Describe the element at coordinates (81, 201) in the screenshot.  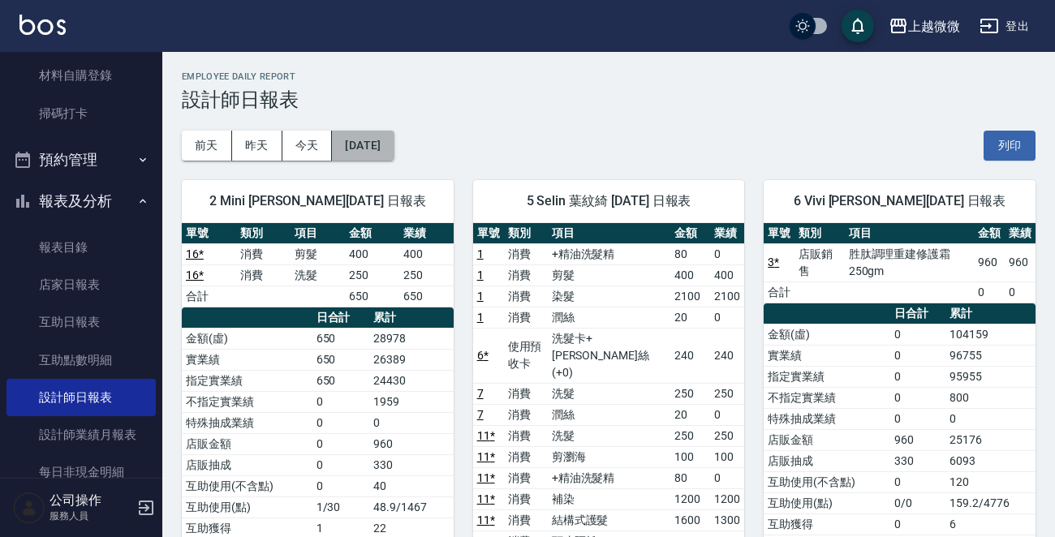
I see `button: 報表及分析` at that location.